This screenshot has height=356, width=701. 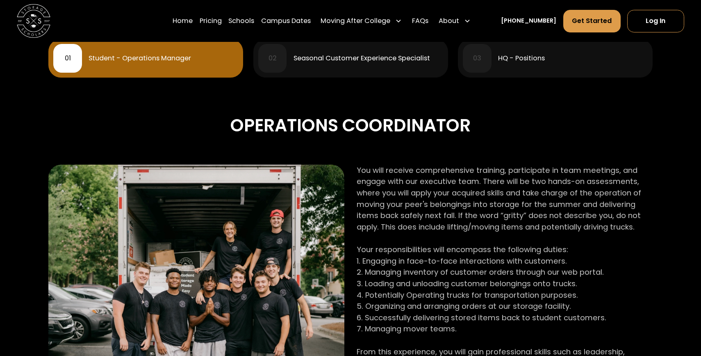 What do you see at coordinates (656, 21) in the screenshot?
I see `a: Log In` at bounding box center [656, 21].